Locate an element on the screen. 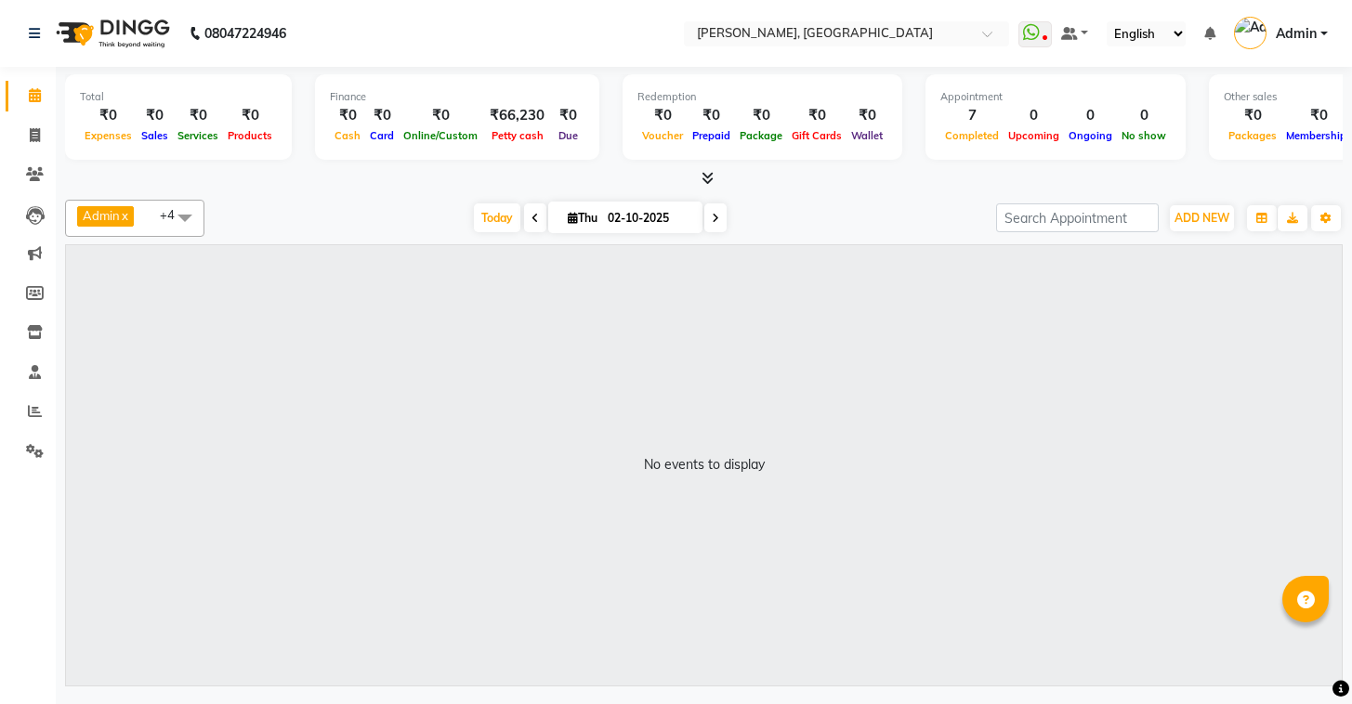 This screenshot has width=1352, height=704. span: Products is located at coordinates (250, 136).